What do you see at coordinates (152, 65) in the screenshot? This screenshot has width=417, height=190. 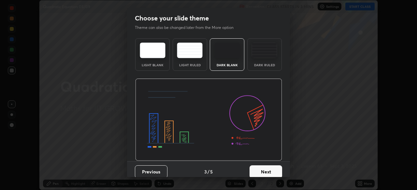 I see `div: Light Blank` at bounding box center [152, 65].